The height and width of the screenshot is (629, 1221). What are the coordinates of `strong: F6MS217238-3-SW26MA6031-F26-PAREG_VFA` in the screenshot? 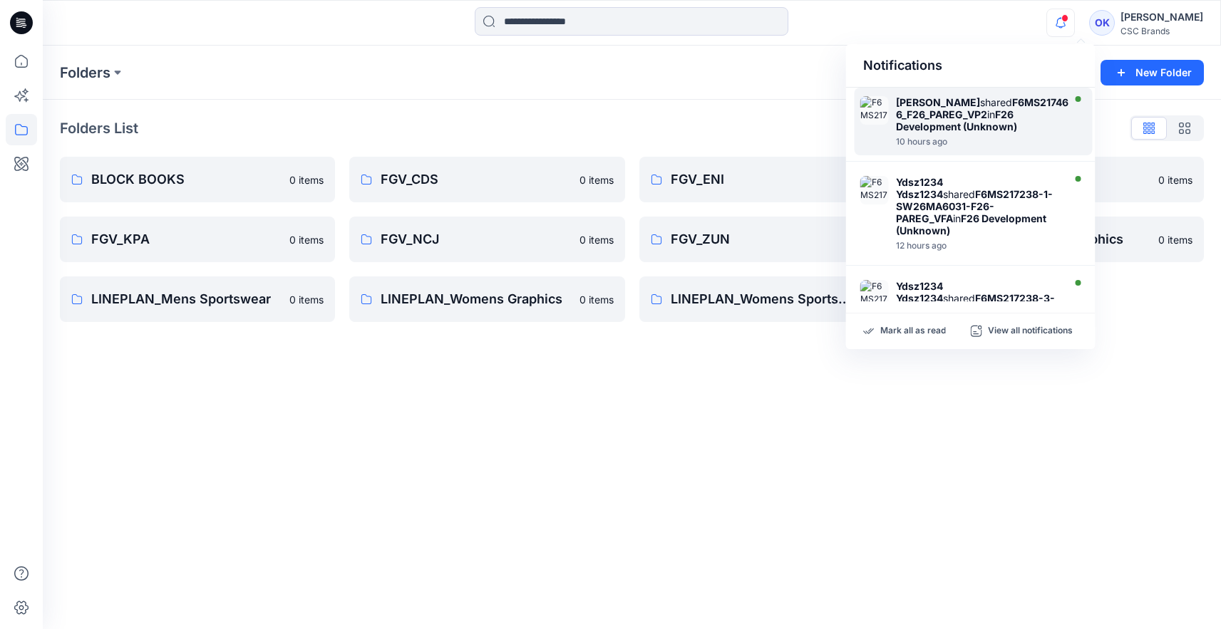 It's located at (975, 310).